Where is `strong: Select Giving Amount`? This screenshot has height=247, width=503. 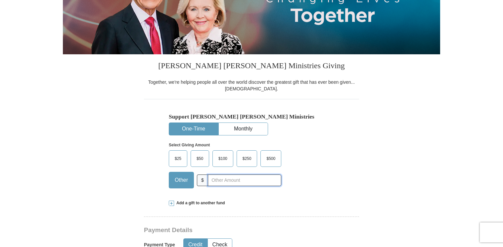 strong: Select Giving Amount is located at coordinates (189, 145).